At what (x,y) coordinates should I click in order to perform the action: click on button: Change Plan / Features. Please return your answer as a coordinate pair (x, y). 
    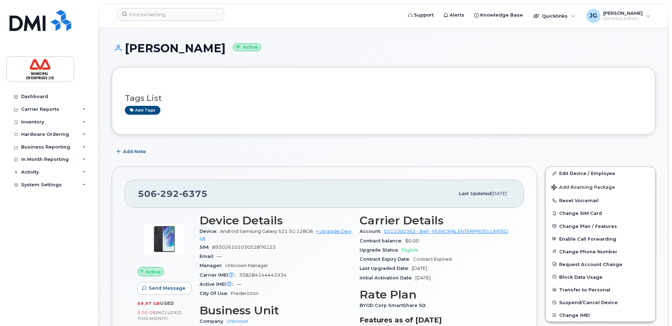
    Looking at the image, I should click on (600, 226).